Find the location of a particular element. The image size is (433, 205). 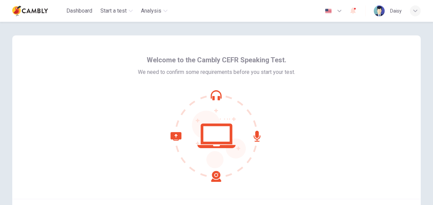

a: Dashboard is located at coordinates (79, 11).